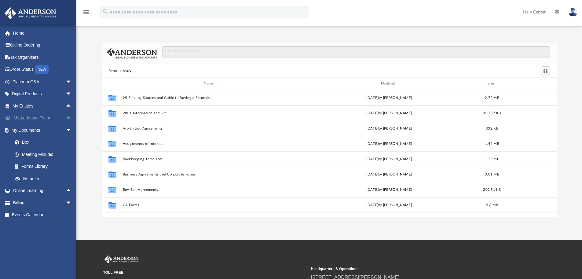 This screenshot has height=279, width=582. What do you see at coordinates (492, 174) in the screenshot?
I see `span: 3.01 MB` at bounding box center [492, 174].